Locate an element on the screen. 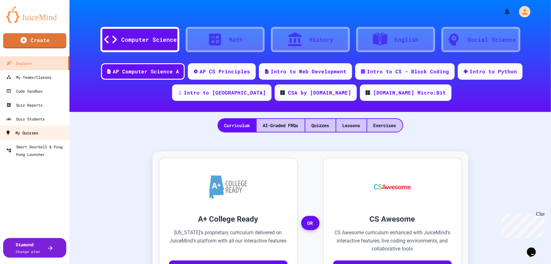 This screenshot has width=551, height=264. div: Diamond is located at coordinates (28, 248).